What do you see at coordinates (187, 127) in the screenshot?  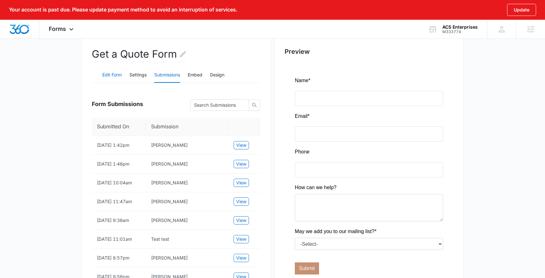 I see `th: Submission` at bounding box center [187, 127].